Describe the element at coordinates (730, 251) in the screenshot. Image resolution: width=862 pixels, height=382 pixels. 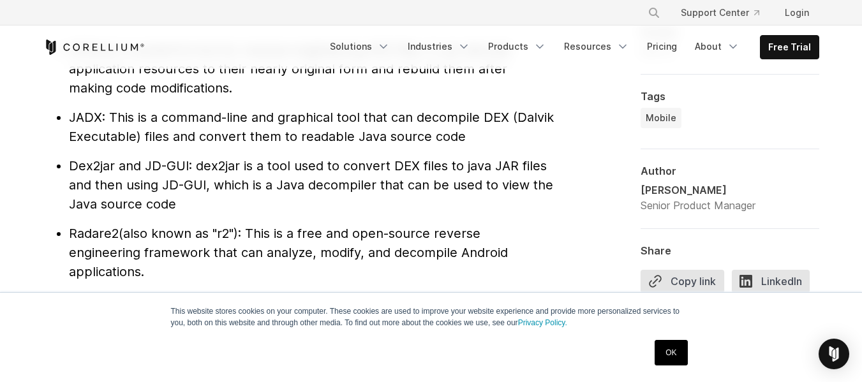
I see `div: Share` at that location.